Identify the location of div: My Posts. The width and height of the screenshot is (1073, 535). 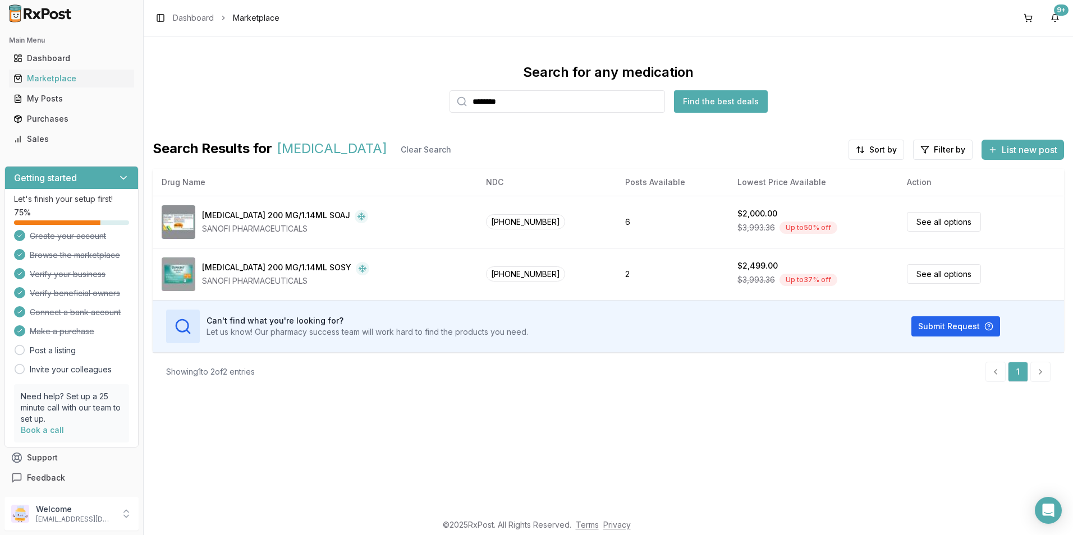
(71, 99).